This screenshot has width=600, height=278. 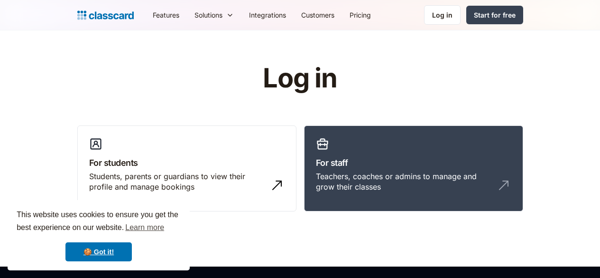 I want to click on div: Log in, so click(x=442, y=15).